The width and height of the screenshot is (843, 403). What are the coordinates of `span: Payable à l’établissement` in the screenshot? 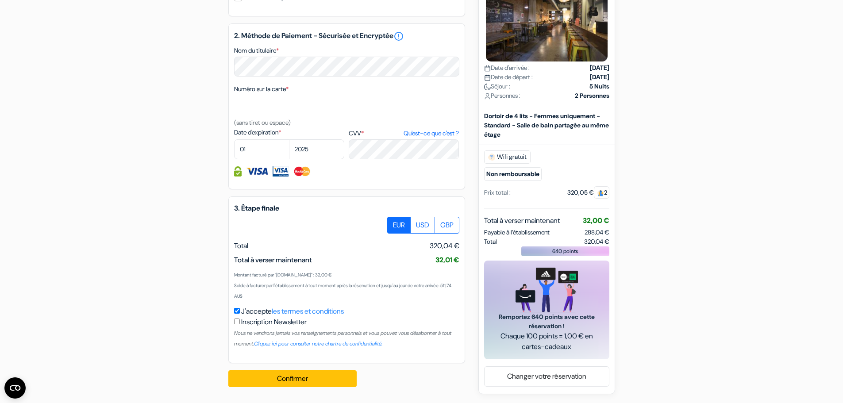 It's located at (517, 232).